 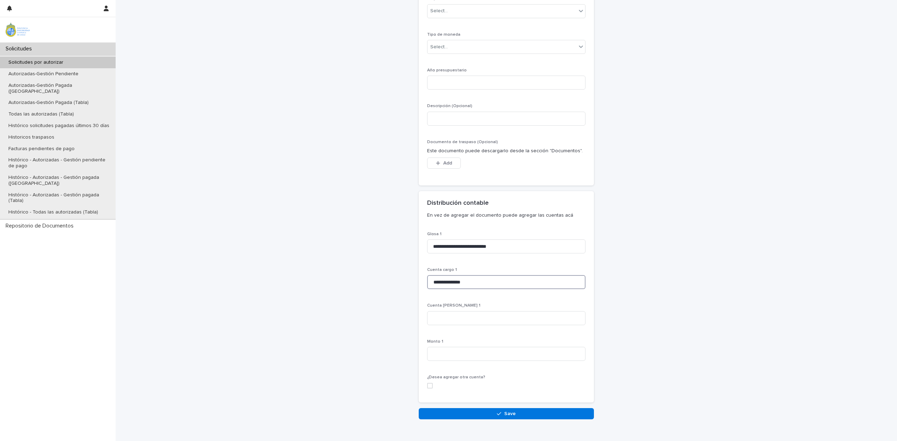 What do you see at coordinates (442, 270) in the screenshot?
I see `span: Cuenta cargo 1` at bounding box center [442, 270].